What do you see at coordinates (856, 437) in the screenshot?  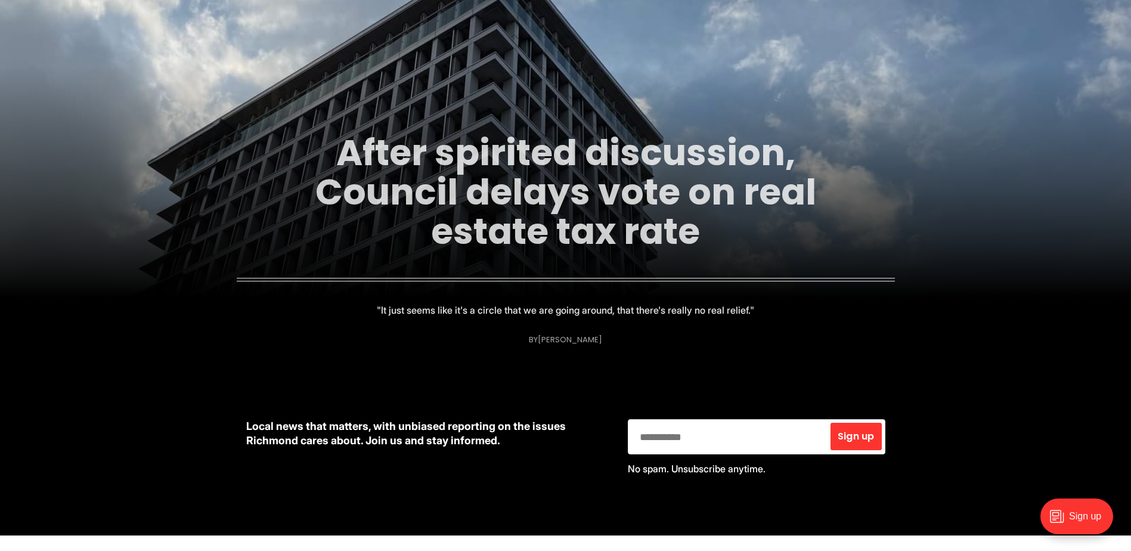 I see `button: Sign up` at bounding box center [856, 437].